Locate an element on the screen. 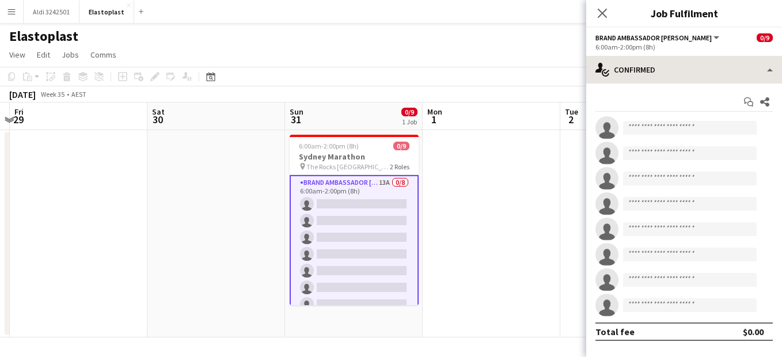  span: View is located at coordinates (17, 55).